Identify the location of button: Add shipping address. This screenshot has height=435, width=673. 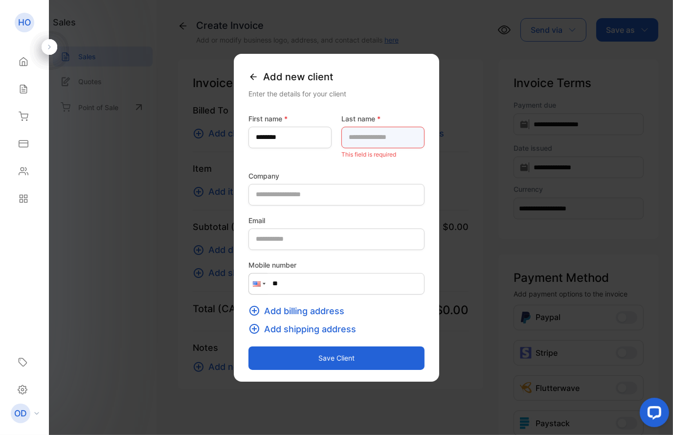
(305, 329).